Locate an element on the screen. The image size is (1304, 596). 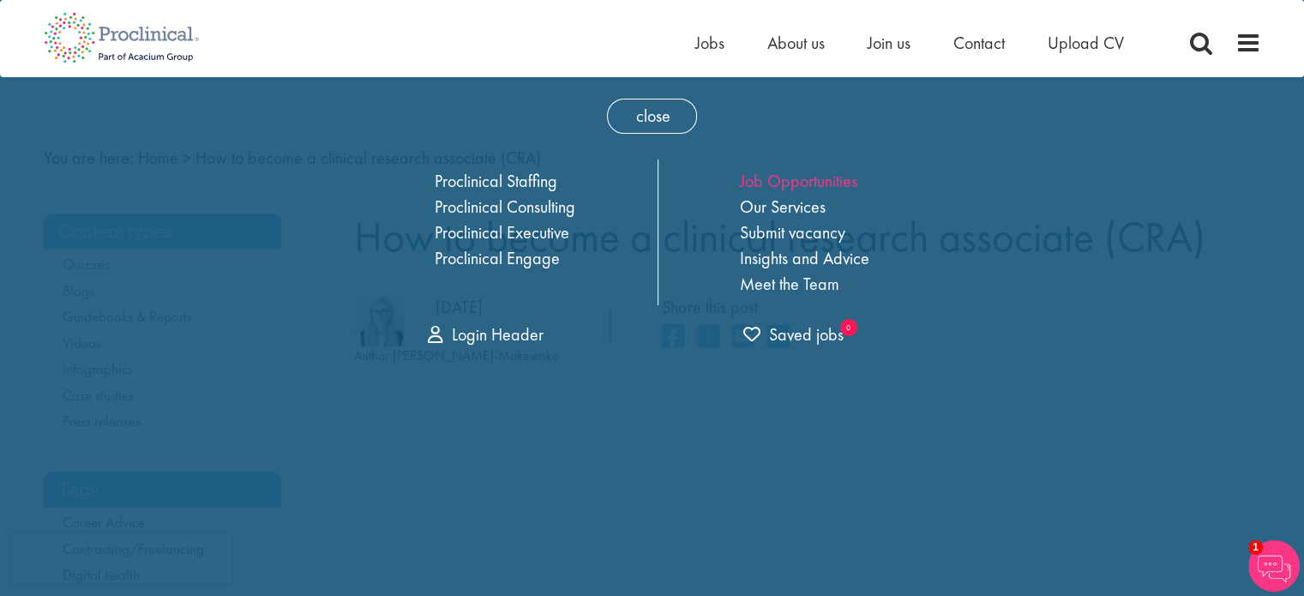
a: Submit vacancy is located at coordinates (792, 232).